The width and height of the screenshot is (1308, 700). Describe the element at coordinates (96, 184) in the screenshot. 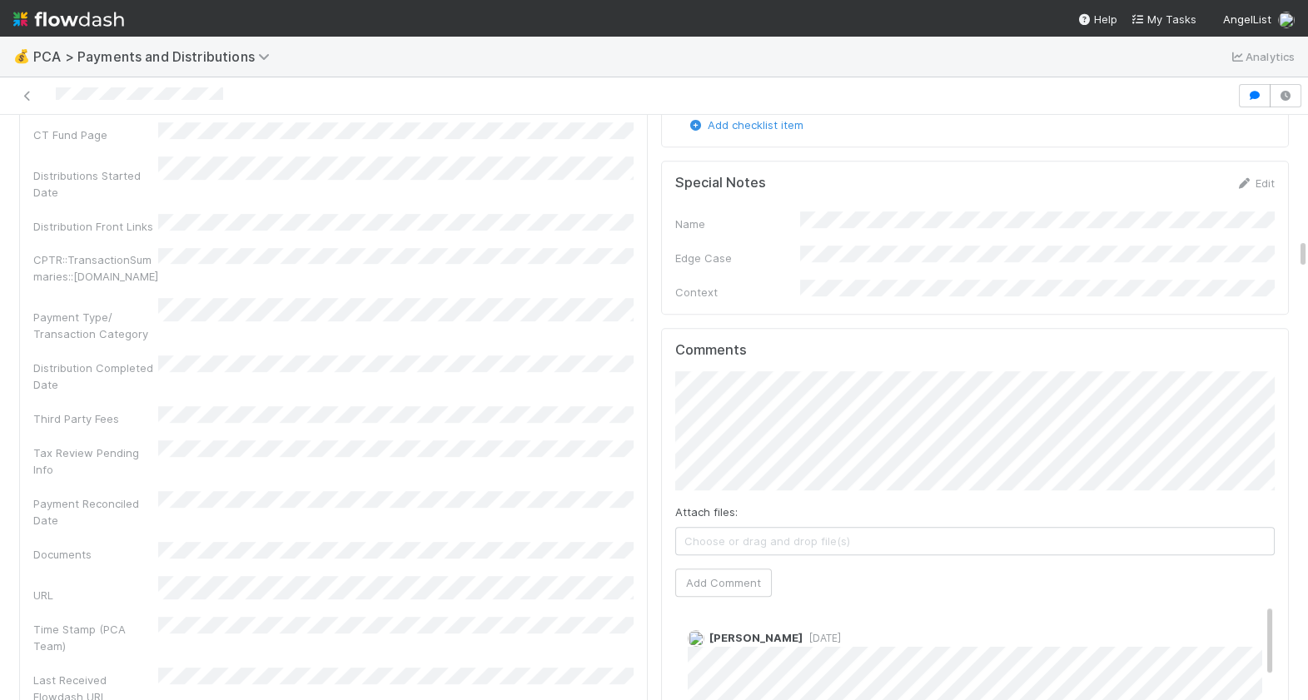

I see `div: Distributions Started Date` at that location.